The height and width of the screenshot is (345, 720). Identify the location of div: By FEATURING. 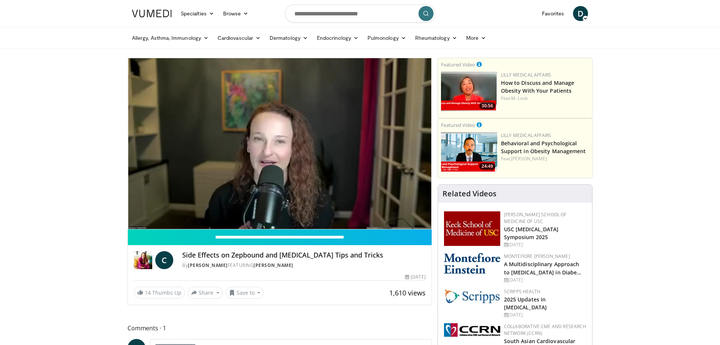
(304, 265).